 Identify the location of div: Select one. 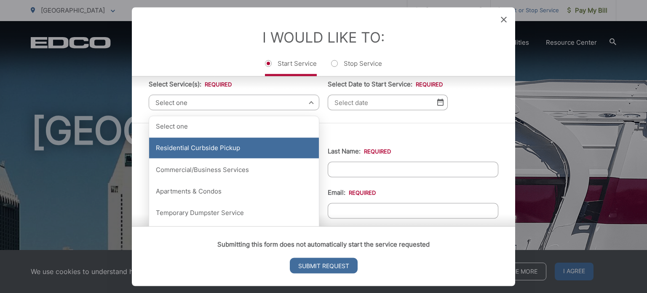
(234, 126).